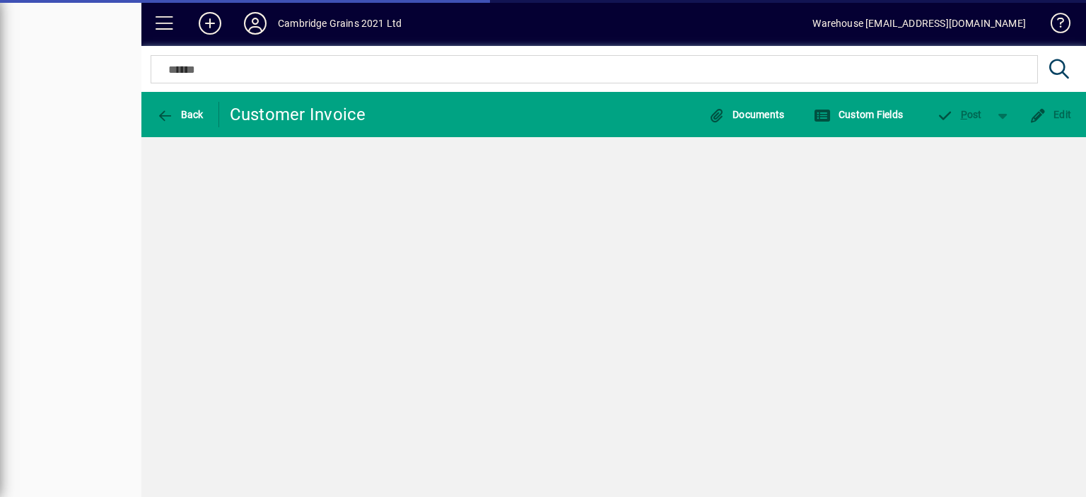 The width and height of the screenshot is (1086, 497). I want to click on span: P, so click(964, 115).